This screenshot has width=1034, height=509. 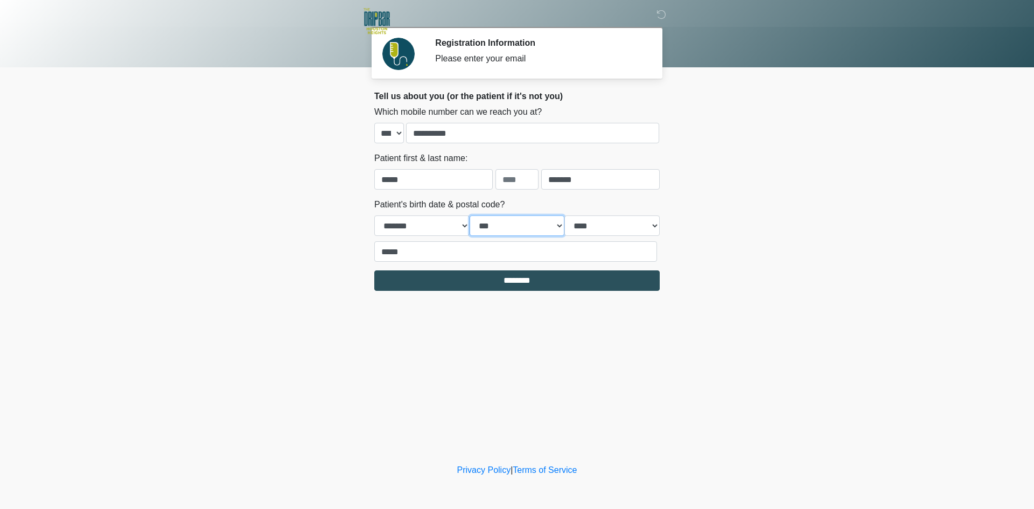 I want to click on label: Patient first & last name:, so click(x=420, y=158).